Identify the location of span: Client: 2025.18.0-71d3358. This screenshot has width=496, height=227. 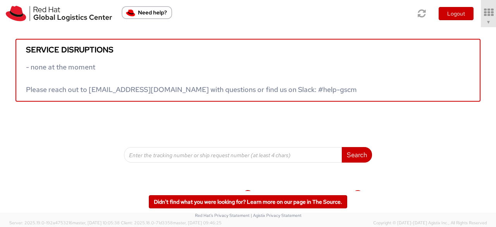
(171, 222).